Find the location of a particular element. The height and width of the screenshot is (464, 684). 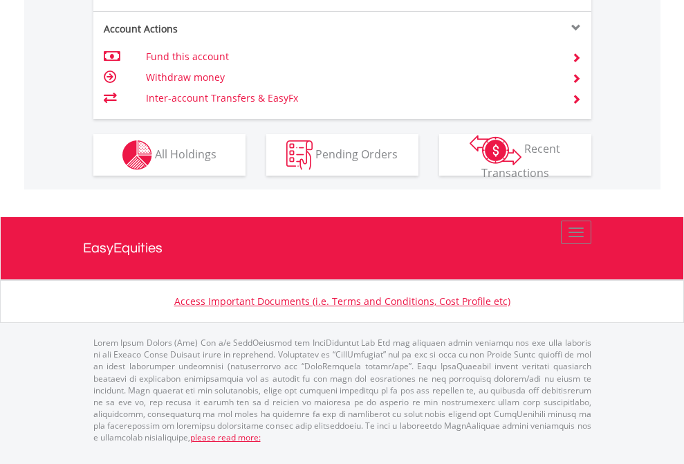

div: EasyEquities is located at coordinates (342, 248).